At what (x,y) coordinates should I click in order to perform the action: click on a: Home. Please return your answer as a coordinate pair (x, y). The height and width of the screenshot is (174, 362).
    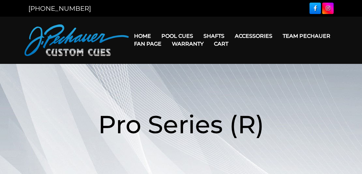
    Looking at the image, I should click on (143, 36).